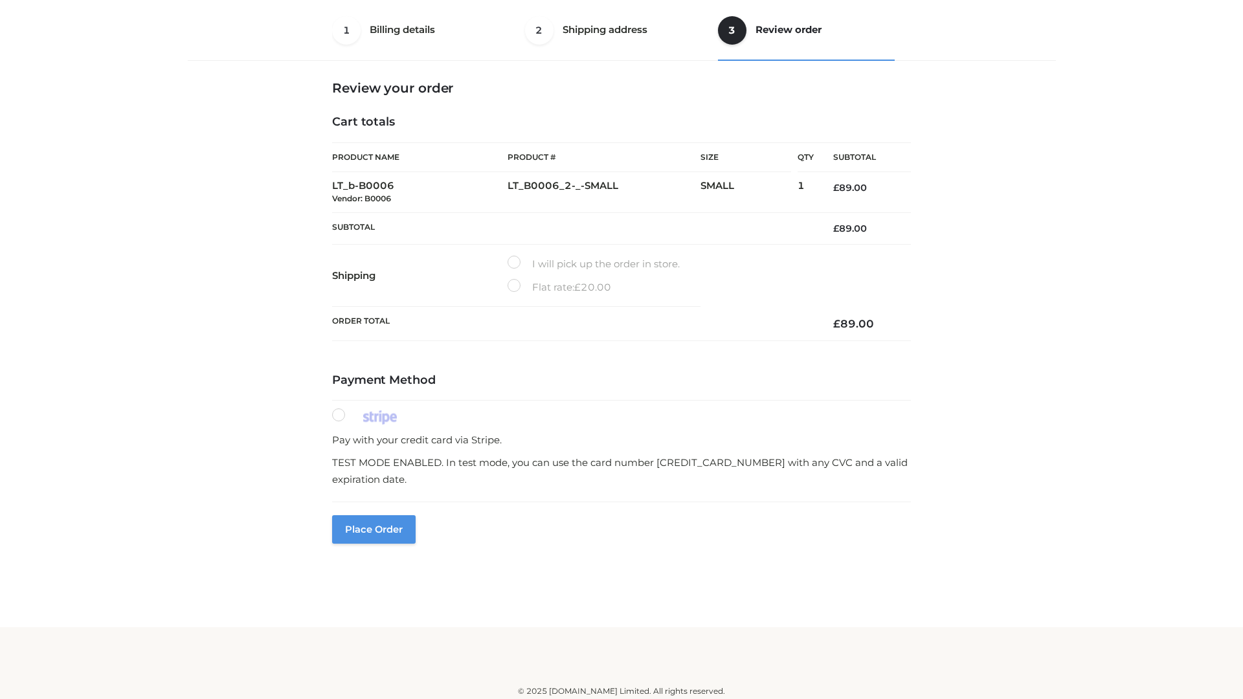 The height and width of the screenshot is (699, 1243). What do you see at coordinates (419, 192) in the screenshot?
I see `td: LT_b-B0006` at bounding box center [419, 192].